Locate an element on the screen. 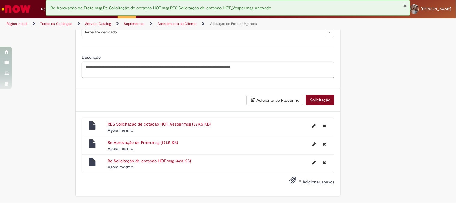 The image size is (456, 203). a: Re Solicitação de cotação HOT.msg (423 KB) is located at coordinates (149, 160).